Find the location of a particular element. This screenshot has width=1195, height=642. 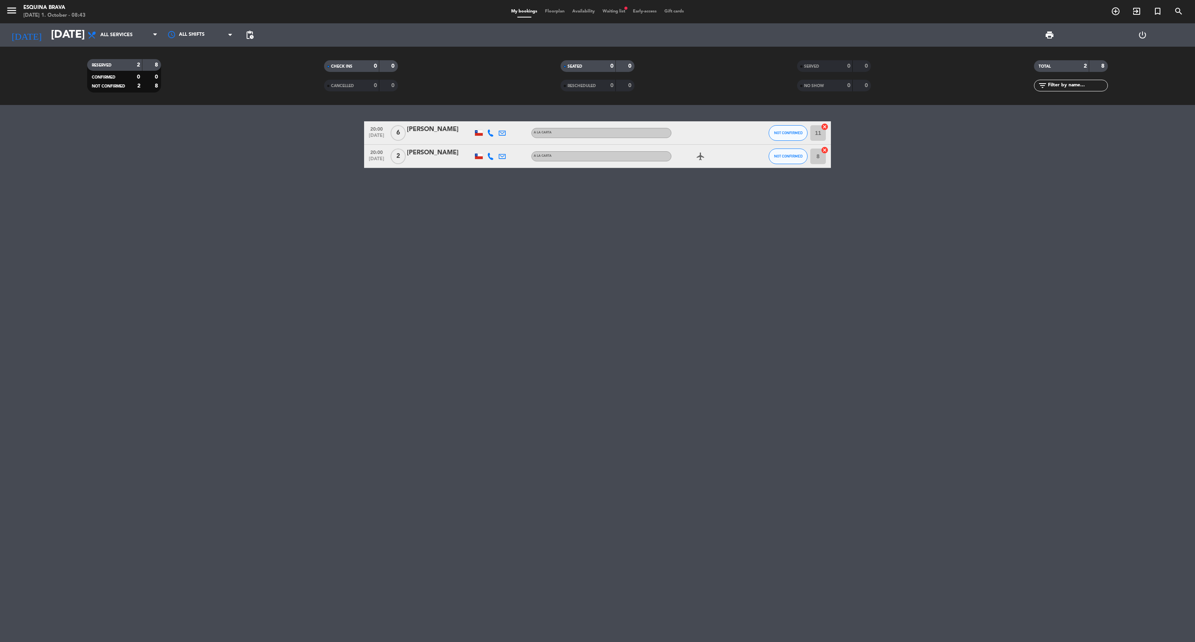

div: LOG OUT is located at coordinates (1143, 35).